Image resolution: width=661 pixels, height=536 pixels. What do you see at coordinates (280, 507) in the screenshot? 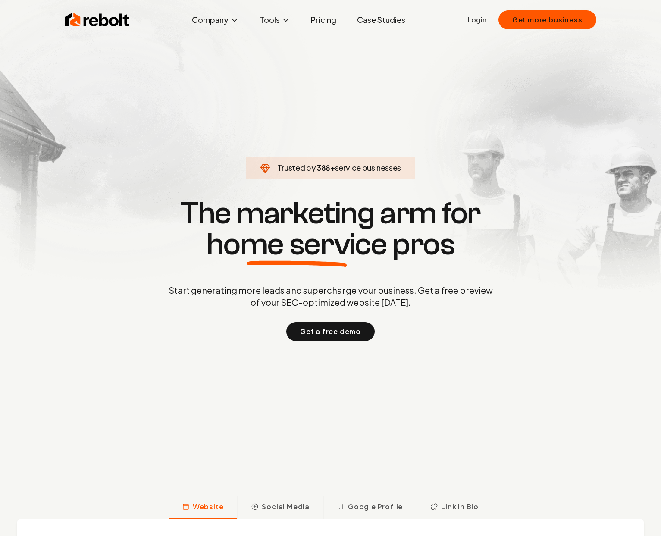
I see `button: Social Media` at bounding box center [280, 507].